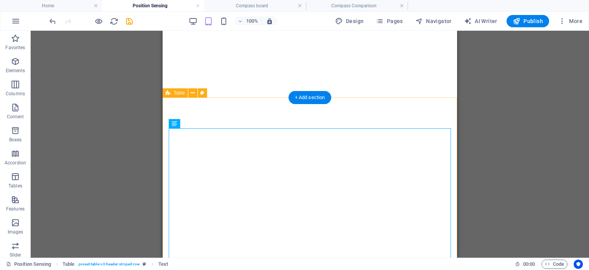 This screenshot has width=589, height=270. What do you see at coordinates (389, 21) in the screenshot?
I see `button: Pages` at bounding box center [389, 21].